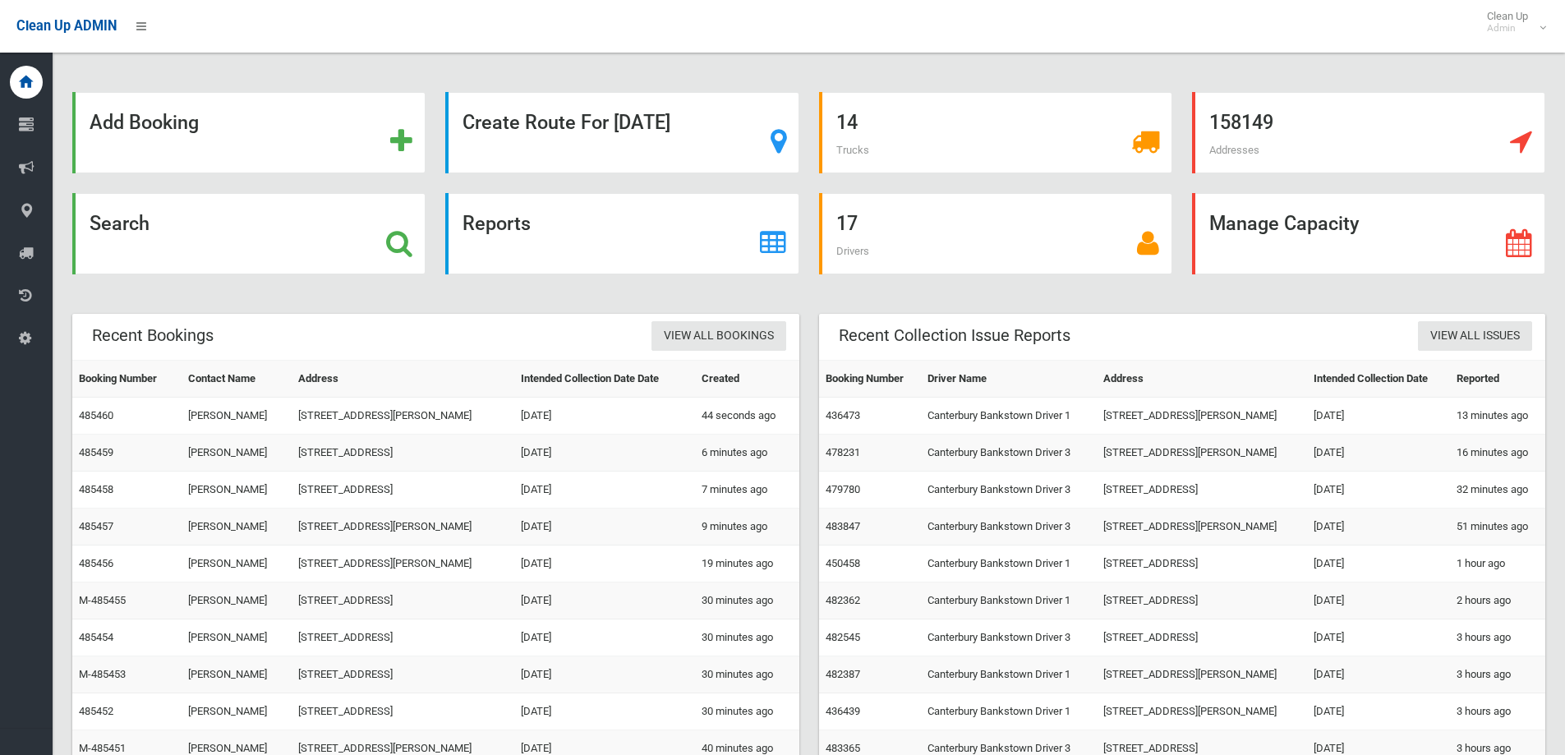 The width and height of the screenshot is (1565, 755). What do you see at coordinates (1497, 379) in the screenshot?
I see `th: Reported` at bounding box center [1497, 379].